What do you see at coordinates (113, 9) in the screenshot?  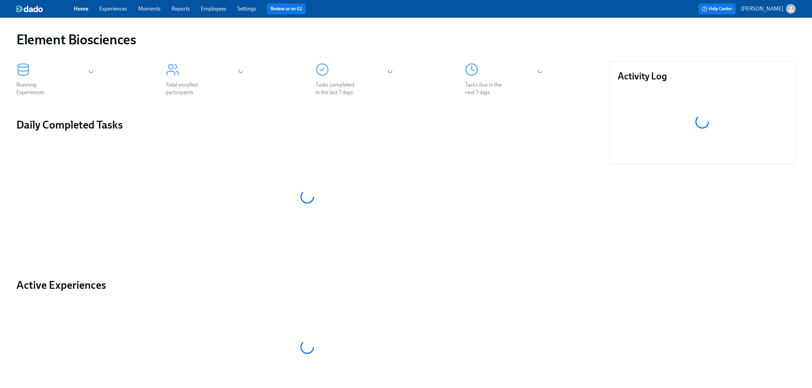 I see `a: Experiences` at bounding box center [113, 9].